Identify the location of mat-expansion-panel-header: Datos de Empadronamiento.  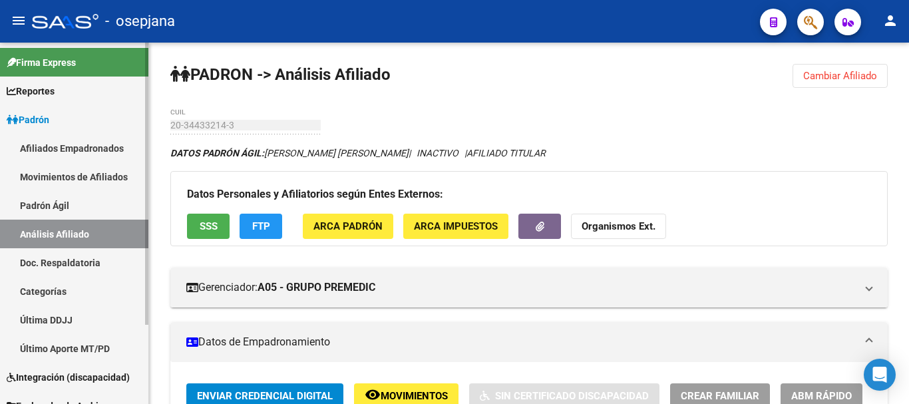
(529, 342).